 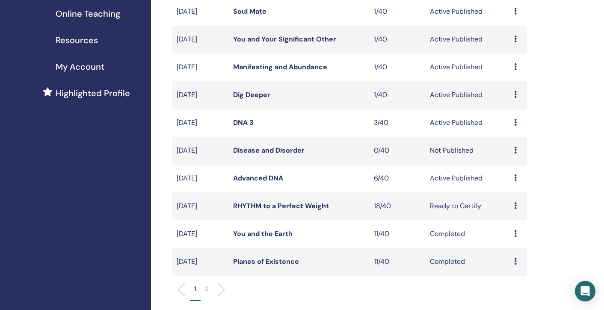 I want to click on p: 1, so click(x=195, y=289).